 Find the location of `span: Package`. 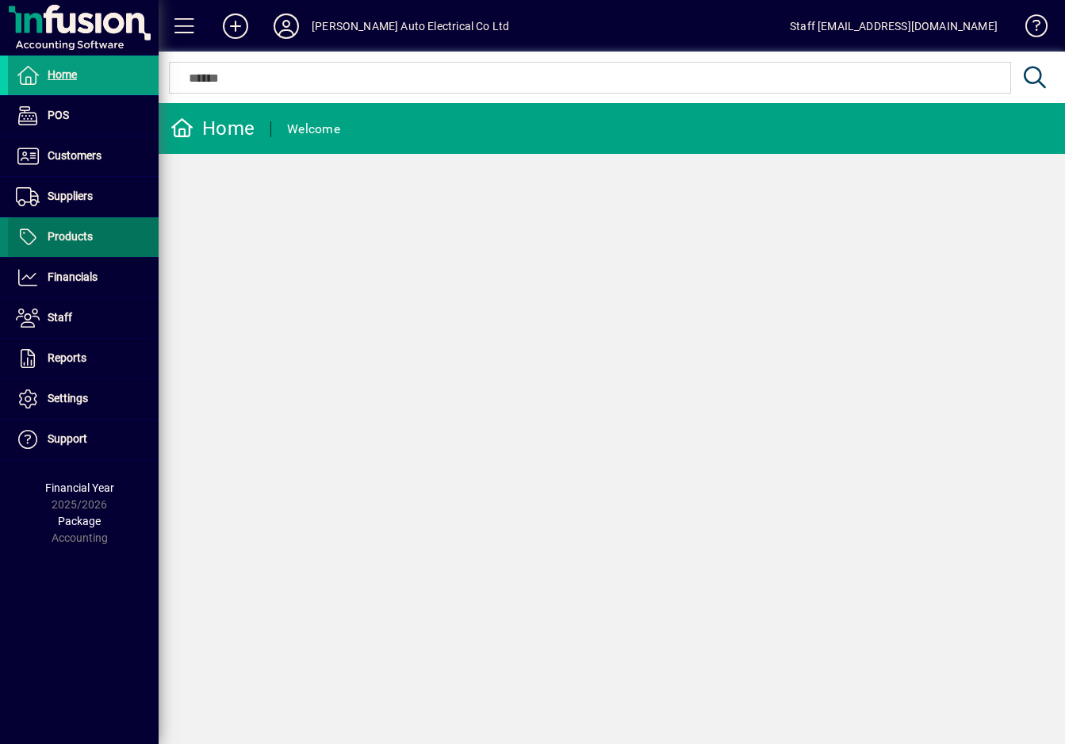

span: Package is located at coordinates (79, 521).